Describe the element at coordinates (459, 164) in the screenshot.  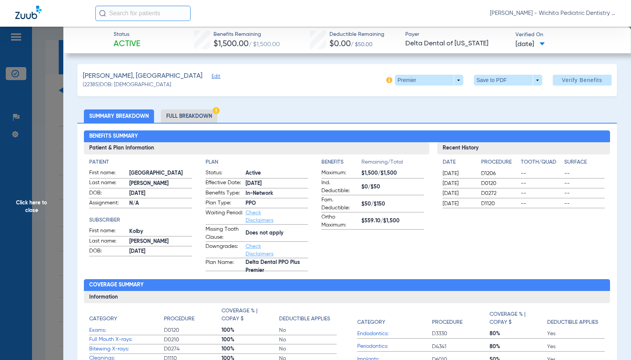
I see `app-breakdown-title: Date` at that location.